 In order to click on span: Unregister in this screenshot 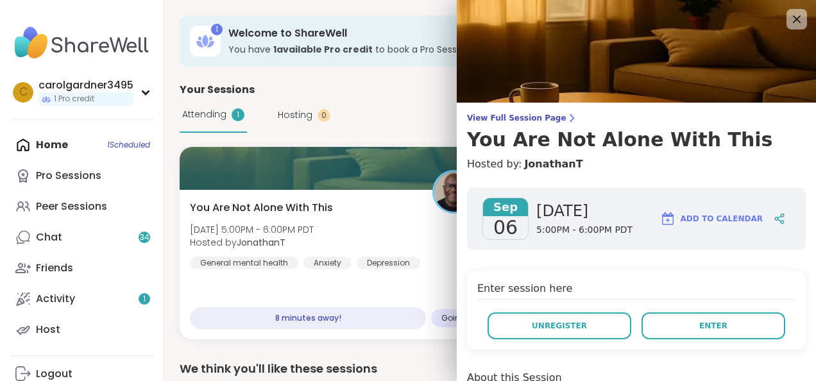, I will do `click(559, 326)`.